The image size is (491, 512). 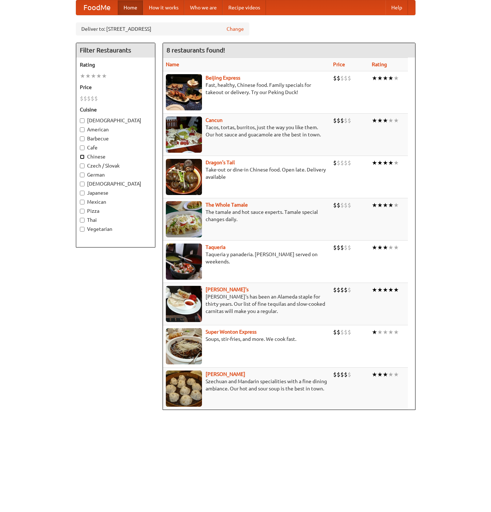 What do you see at coordinates (116, 148) in the screenshot?
I see `label: Cafe` at bounding box center [116, 148].